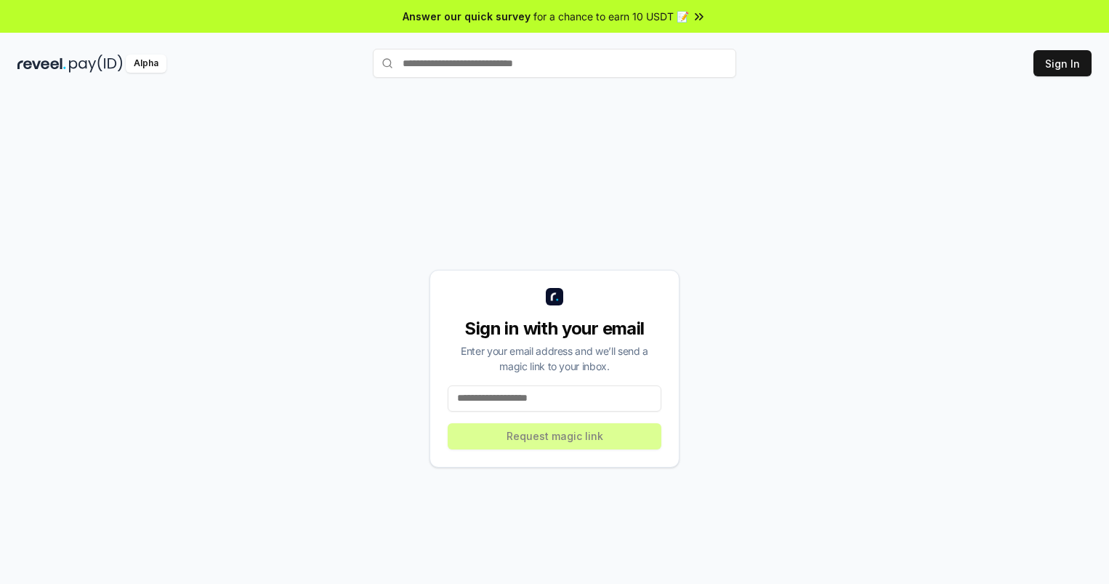  Describe the element at coordinates (611, 16) in the screenshot. I see `span: for a chance to earn 10 USDT 📝` at that location.